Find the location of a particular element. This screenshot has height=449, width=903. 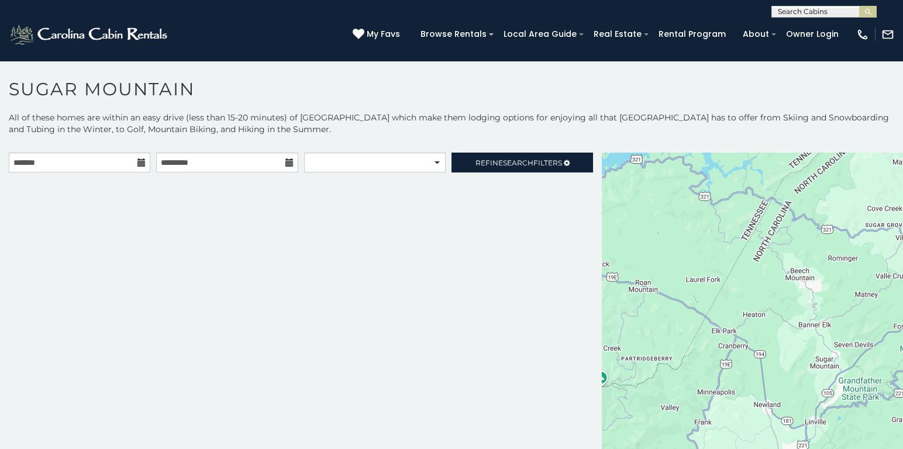

a: My Favs is located at coordinates (378, 34).